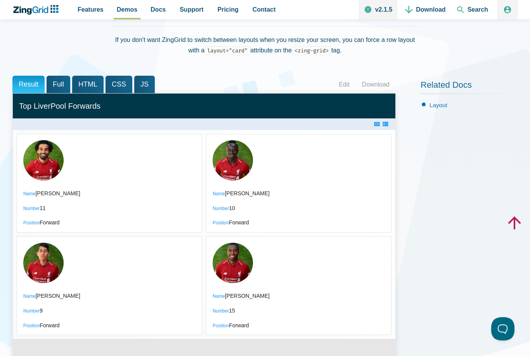 Image resolution: width=530 pixels, height=356 pixels. What do you see at coordinates (204, 106) in the screenshot?
I see `div: Top LiverPool Forwards` at bounding box center [204, 106].